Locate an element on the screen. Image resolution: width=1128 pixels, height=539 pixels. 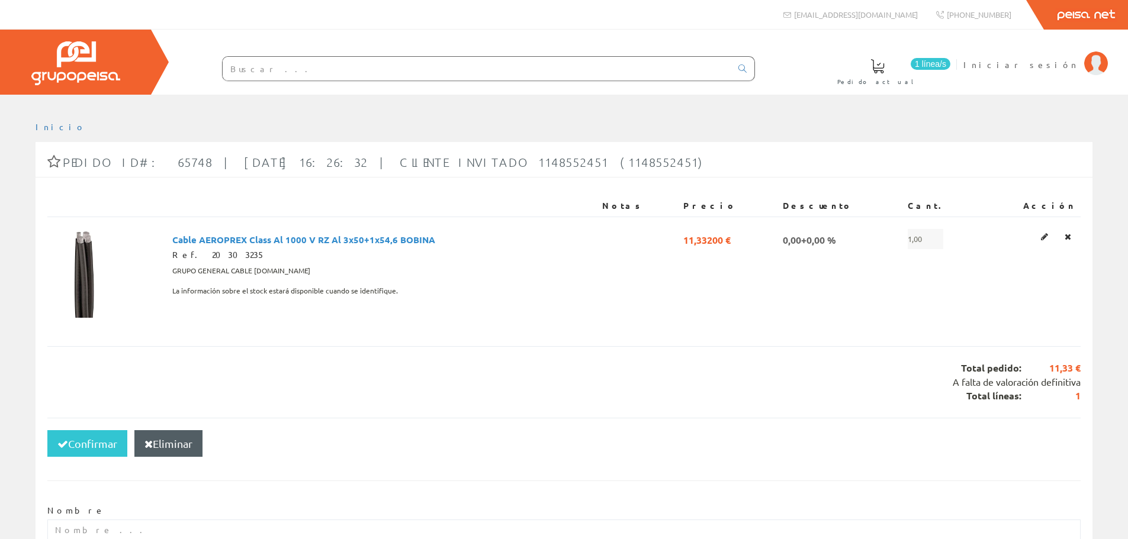
img: Grupo Peisa is located at coordinates (76, 63).